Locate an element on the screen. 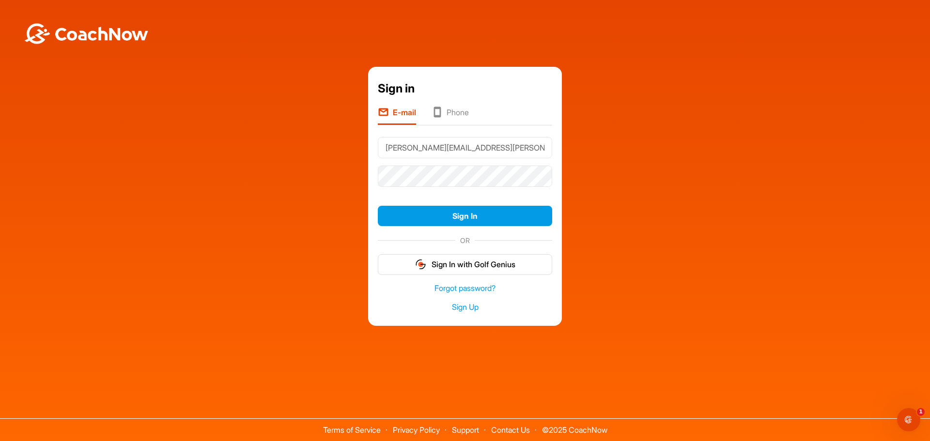 Image resolution: width=930 pixels, height=441 pixels. a: Sign Up is located at coordinates (465, 307).